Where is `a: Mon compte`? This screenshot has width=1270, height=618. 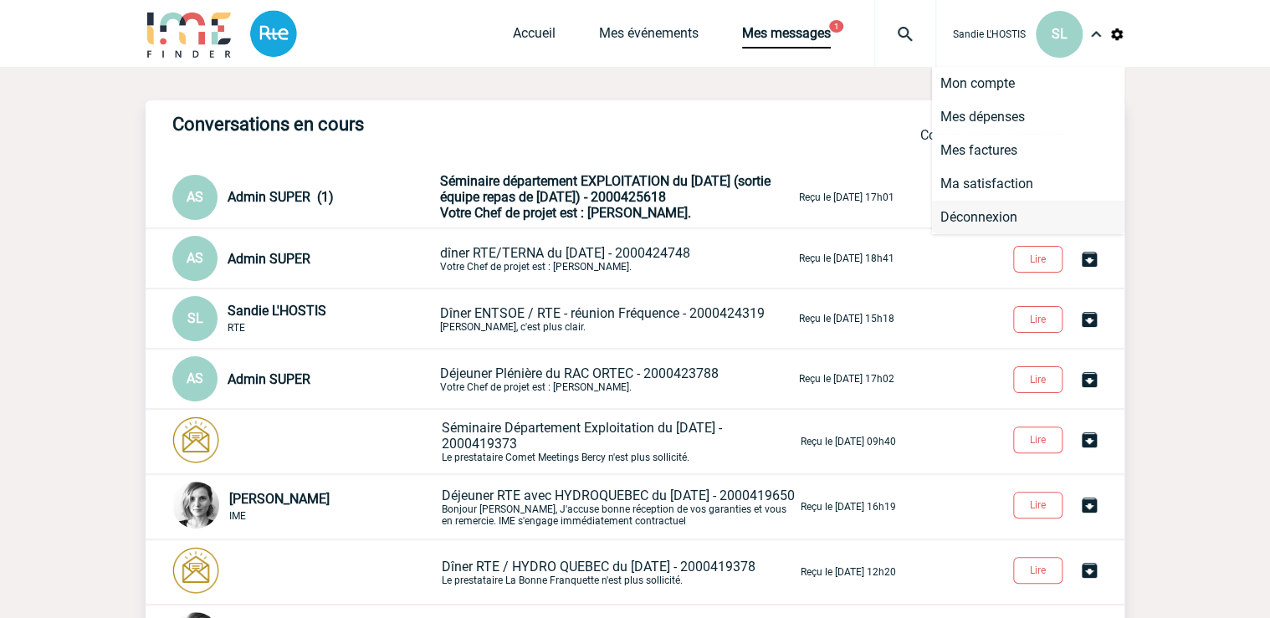
a: Mon compte is located at coordinates (1028, 84).